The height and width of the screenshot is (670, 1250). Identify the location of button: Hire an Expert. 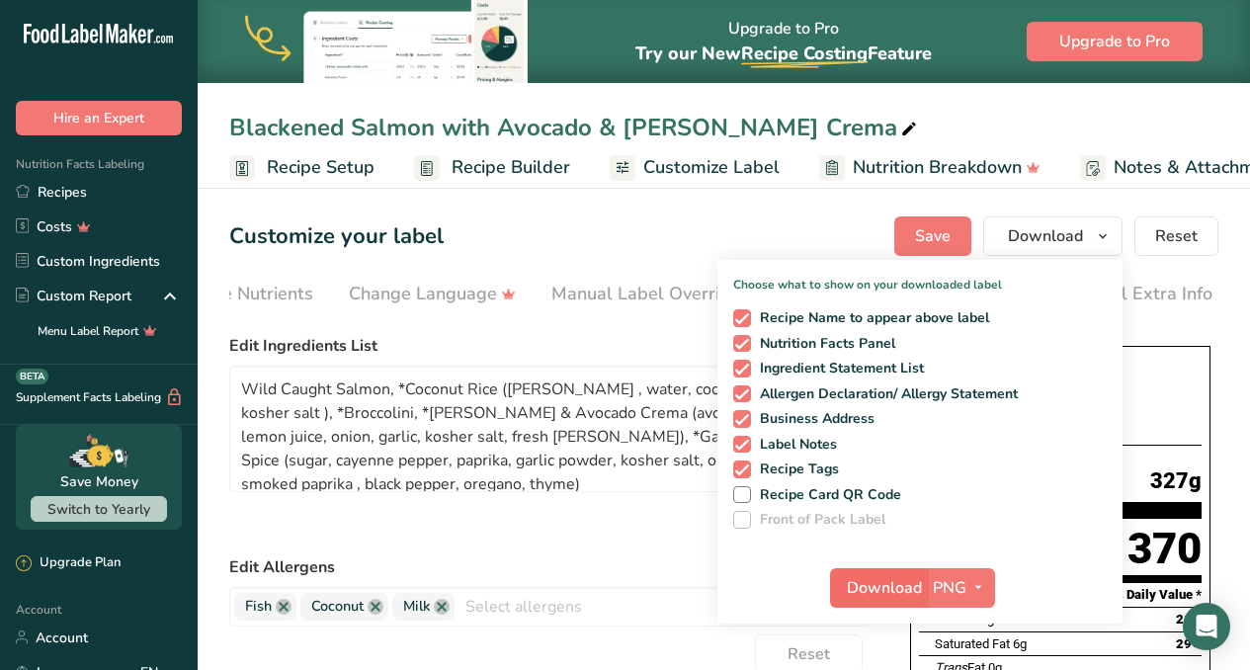
(99, 118).